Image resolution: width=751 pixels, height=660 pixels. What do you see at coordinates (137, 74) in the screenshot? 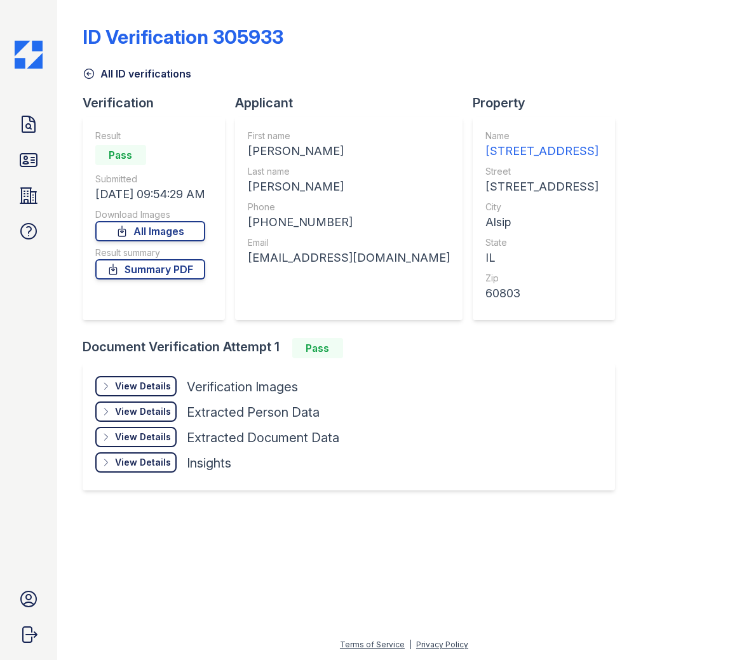
I see `a: All ID verifications` at bounding box center [137, 74].